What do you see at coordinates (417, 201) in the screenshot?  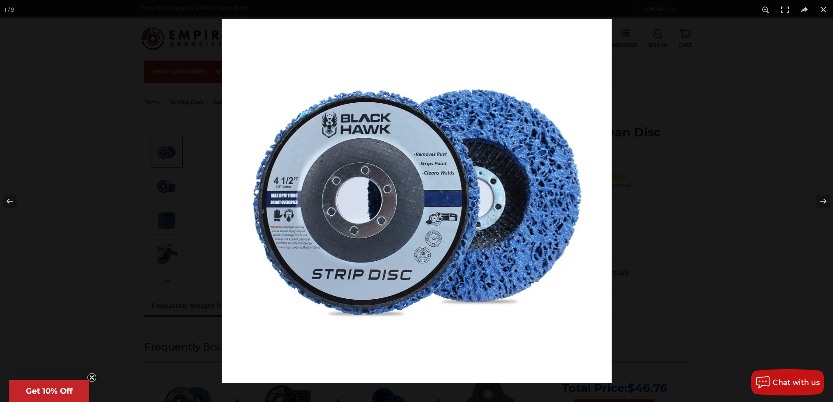 I see `img: Paint_And_Rust_Stripping_Discs__43348.1570197133.jpg` at bounding box center [417, 201].